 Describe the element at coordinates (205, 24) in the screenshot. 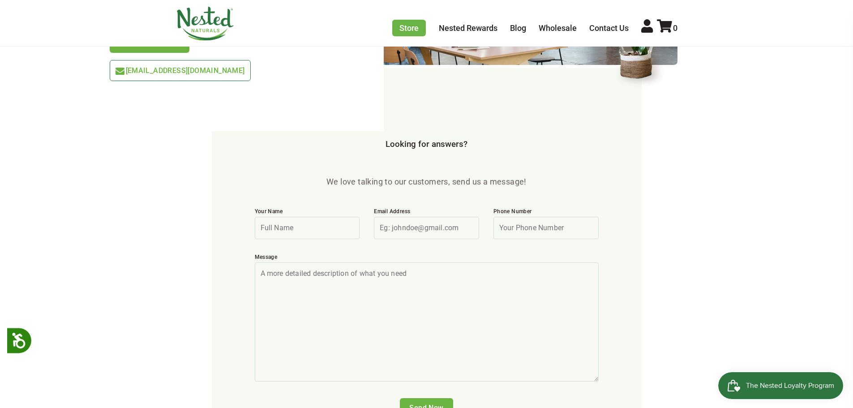

I see `img: Nested Naturals` at that location.